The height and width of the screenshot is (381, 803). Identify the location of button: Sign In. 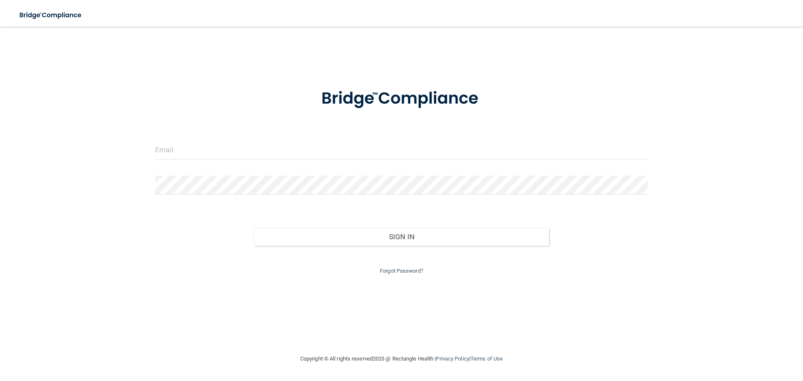
(402, 237).